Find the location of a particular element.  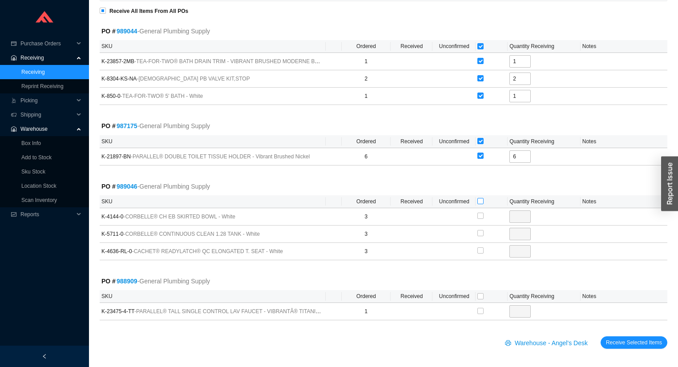

span: - CORBELLE® CONTINUOUS CLEAN 1.28 TANK - White is located at coordinates (191, 234).